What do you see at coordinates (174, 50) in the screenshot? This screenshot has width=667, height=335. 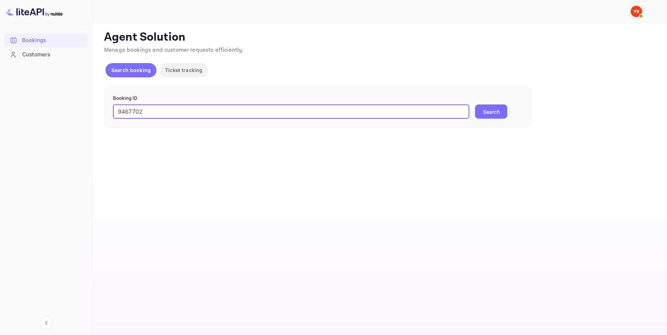 I see `span: Manage bookings and customer requests efficiently.` at bounding box center [174, 50].